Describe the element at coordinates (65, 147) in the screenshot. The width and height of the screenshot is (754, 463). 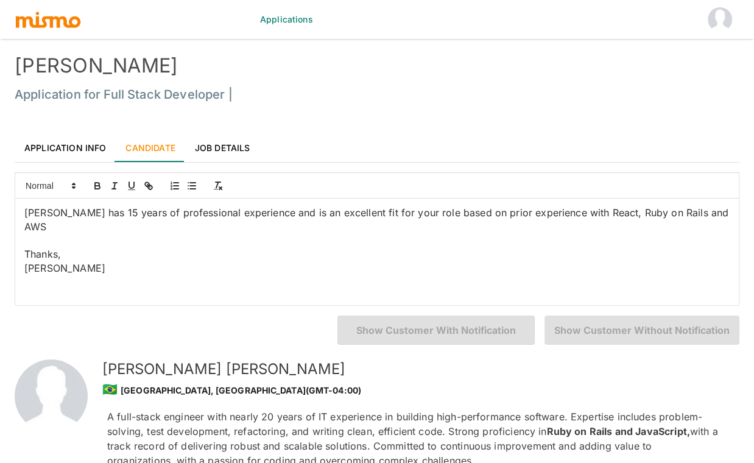
I see `a: Application Info` at that location.